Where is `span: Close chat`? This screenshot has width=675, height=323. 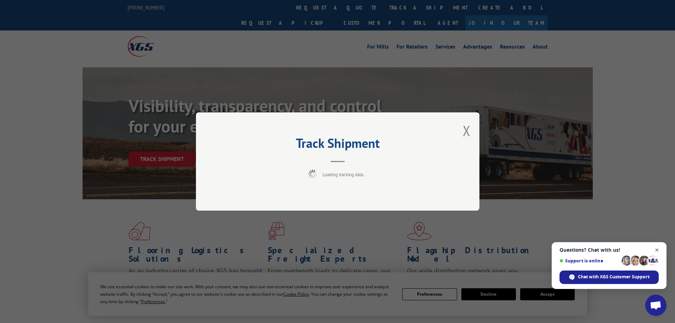 span: Close chat is located at coordinates (657, 250).